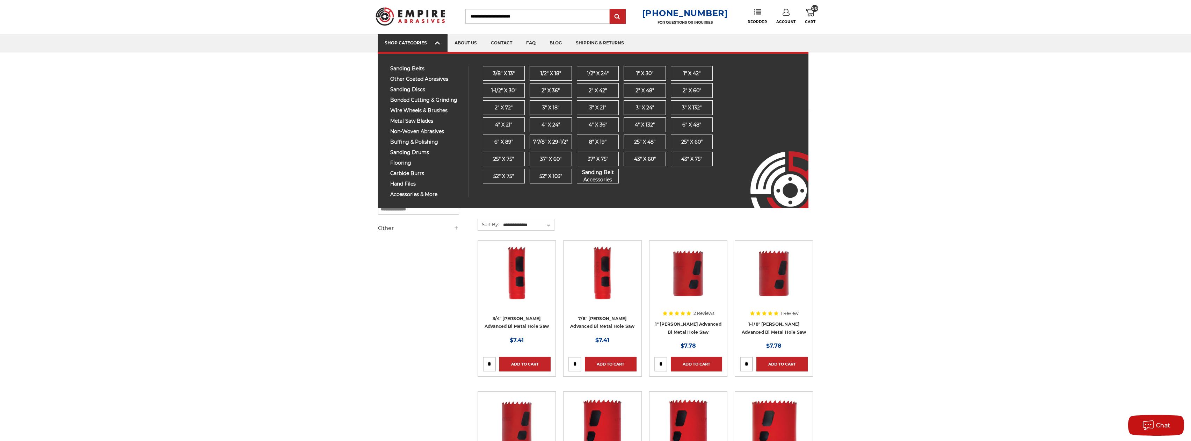  I want to click on p: FOR QUESTIONS OR INQUIRIES, so click(685, 22).